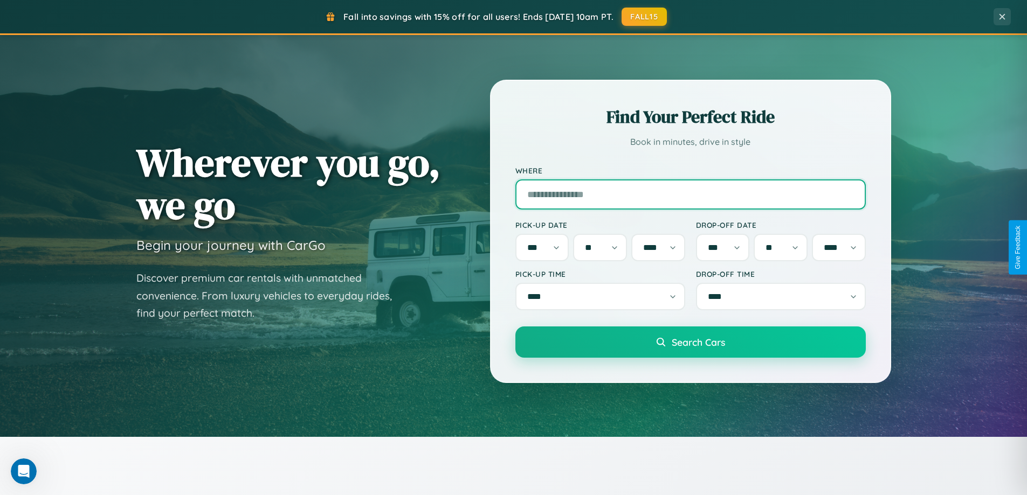 This screenshot has height=495, width=1027. What do you see at coordinates (691, 117) in the screenshot?
I see `h2: Find Your Perfect Ride` at bounding box center [691, 117].